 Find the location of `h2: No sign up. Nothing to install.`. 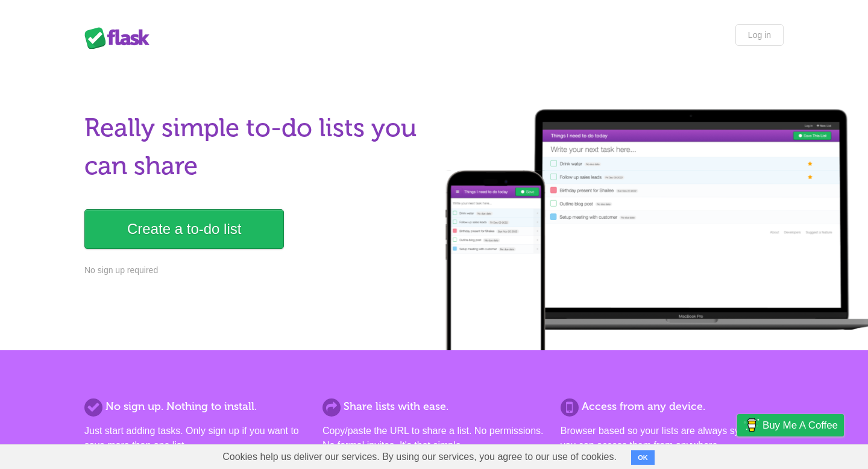

h2: No sign up. Nothing to install. is located at coordinates (196, 406).